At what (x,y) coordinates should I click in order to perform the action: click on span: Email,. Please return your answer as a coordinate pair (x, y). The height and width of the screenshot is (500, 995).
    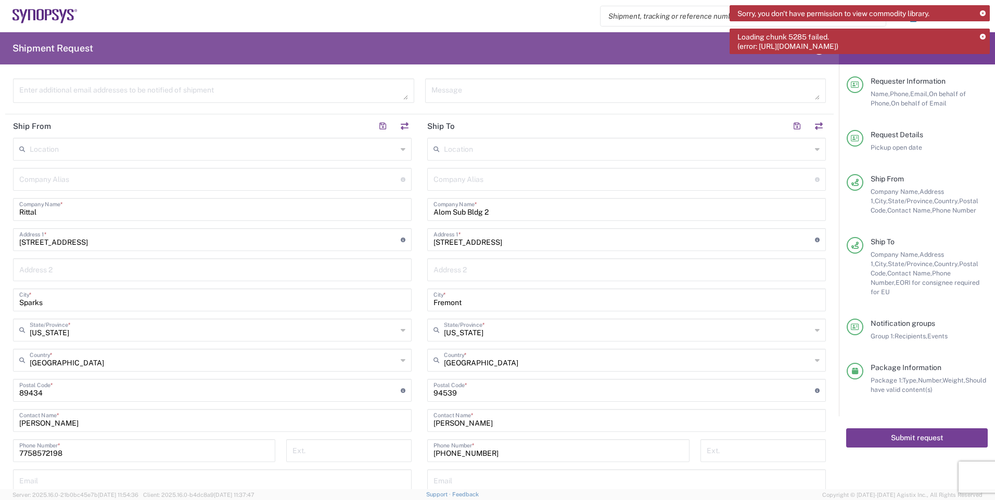
    Looking at the image, I should click on (919, 94).